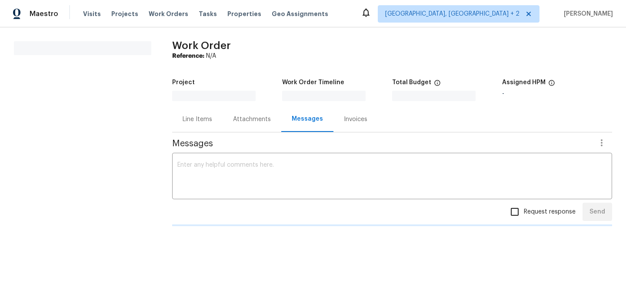 The height and width of the screenshot is (283, 626). Describe the element at coordinates (356, 120) in the screenshot. I see `div: Invoices` at that location.